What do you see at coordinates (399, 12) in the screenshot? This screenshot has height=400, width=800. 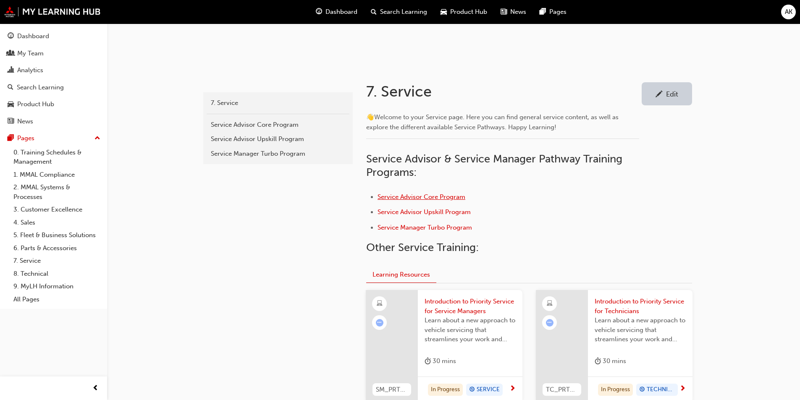 I see `a: search-iconSearch Learning` at bounding box center [399, 12].